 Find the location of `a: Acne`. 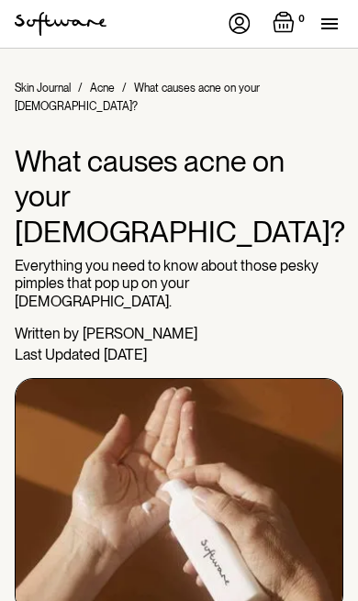

a: Acne is located at coordinates (102, 88).